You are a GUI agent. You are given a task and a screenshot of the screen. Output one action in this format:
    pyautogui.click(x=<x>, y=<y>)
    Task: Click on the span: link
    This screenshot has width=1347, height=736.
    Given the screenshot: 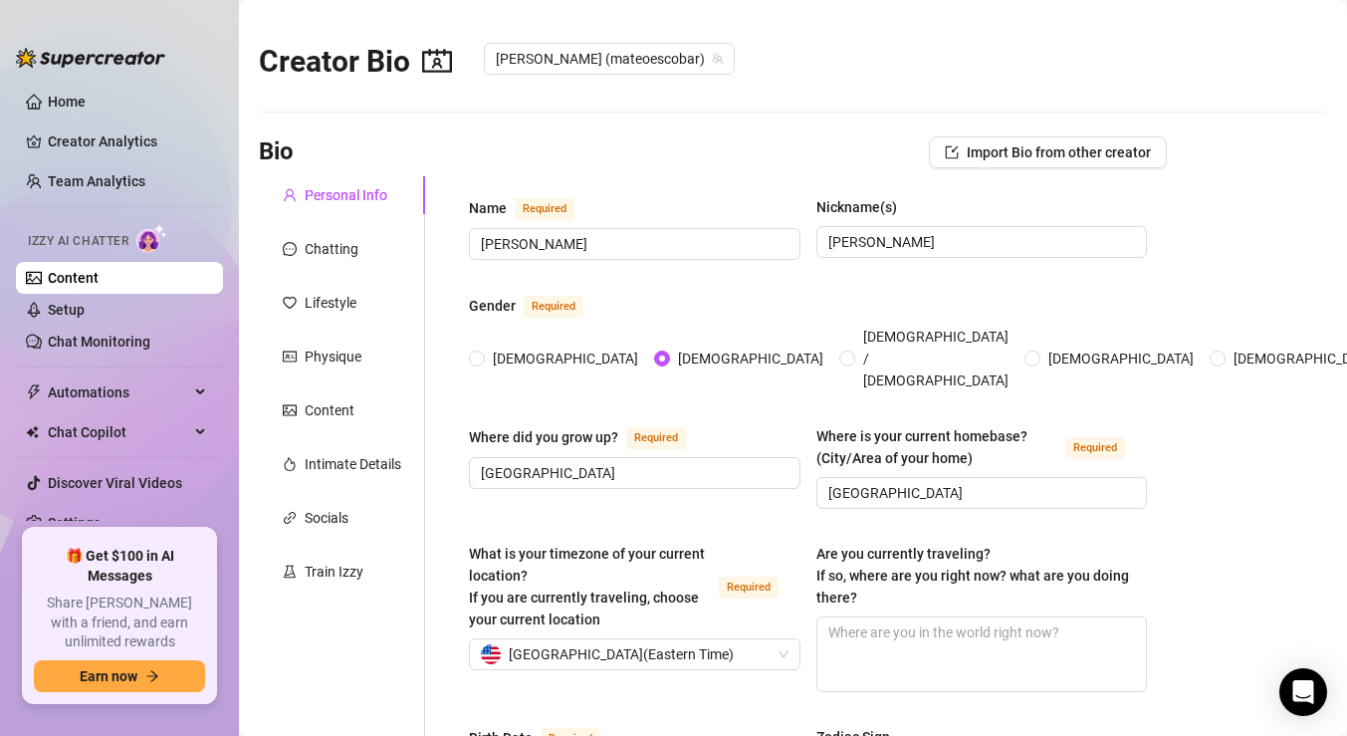 What is the action you would take?
    pyautogui.click(x=290, y=518)
    